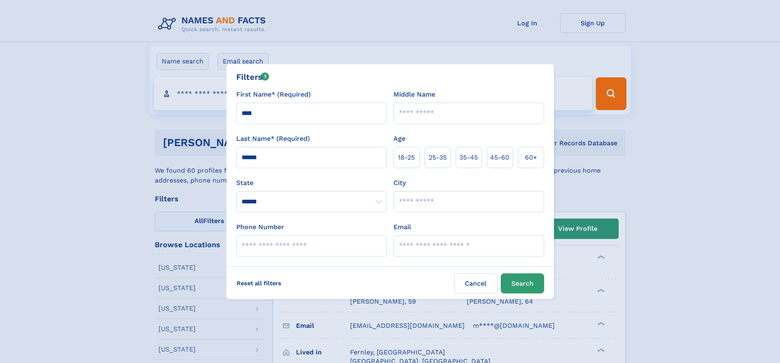 This screenshot has width=780, height=363. I want to click on label: Reset all filters, so click(259, 283).